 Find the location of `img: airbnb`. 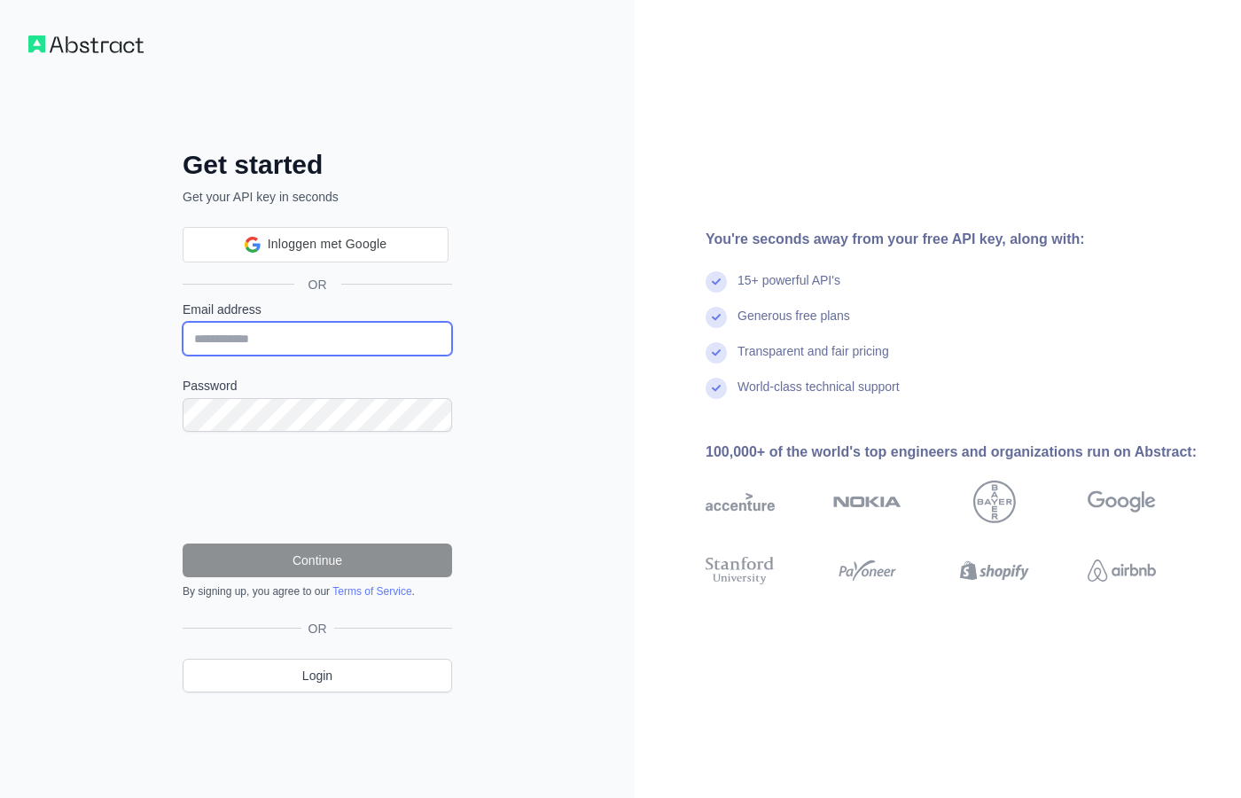

img: airbnb is located at coordinates (1123, 570).